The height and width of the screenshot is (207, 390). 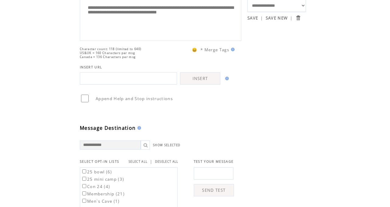 What do you see at coordinates (277, 18) in the screenshot?
I see `a: SAVE NEW` at bounding box center [277, 18].